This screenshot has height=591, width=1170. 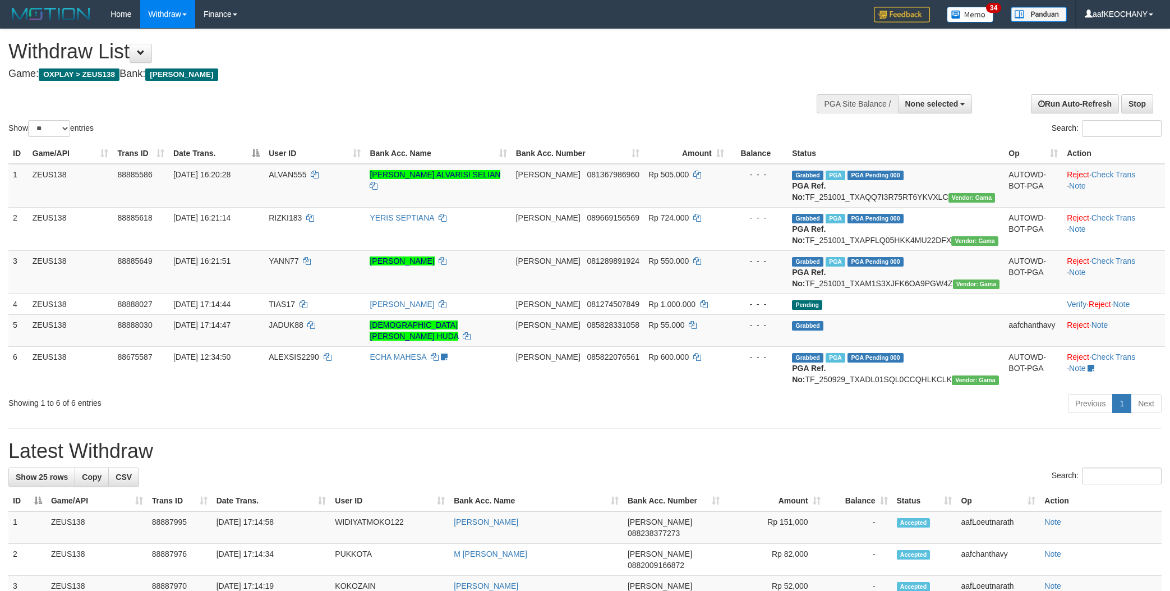 What do you see at coordinates (578, 153) in the screenshot?
I see `th: Bank Acc. Number: activate to sort column ascending` at bounding box center [578, 153].